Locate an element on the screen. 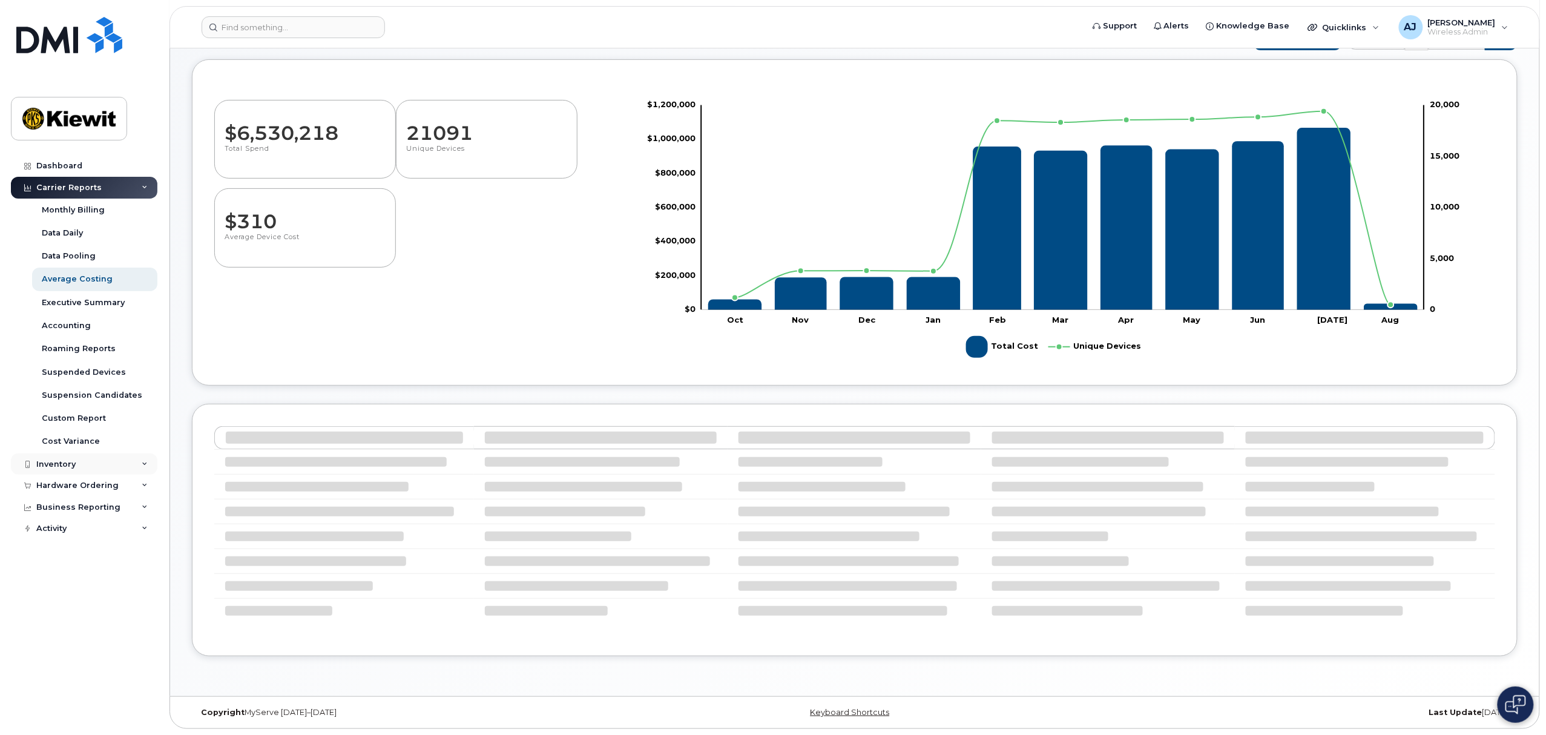 This screenshot has width=1546, height=735. strong: Last Update is located at coordinates (1456, 712).